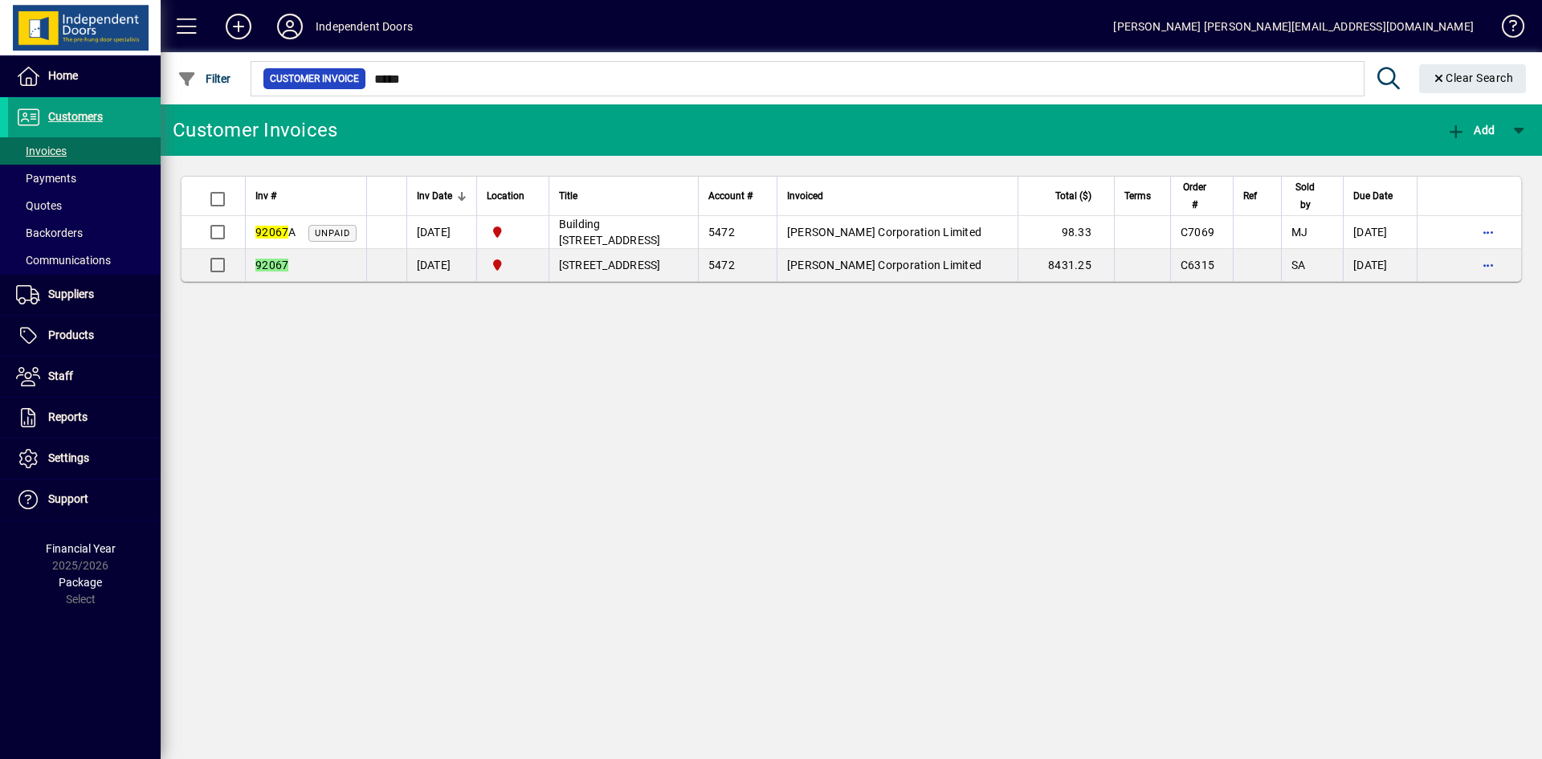 The height and width of the screenshot is (759, 1542). What do you see at coordinates (1250, 196) in the screenshot?
I see `span: Ref` at bounding box center [1250, 196].